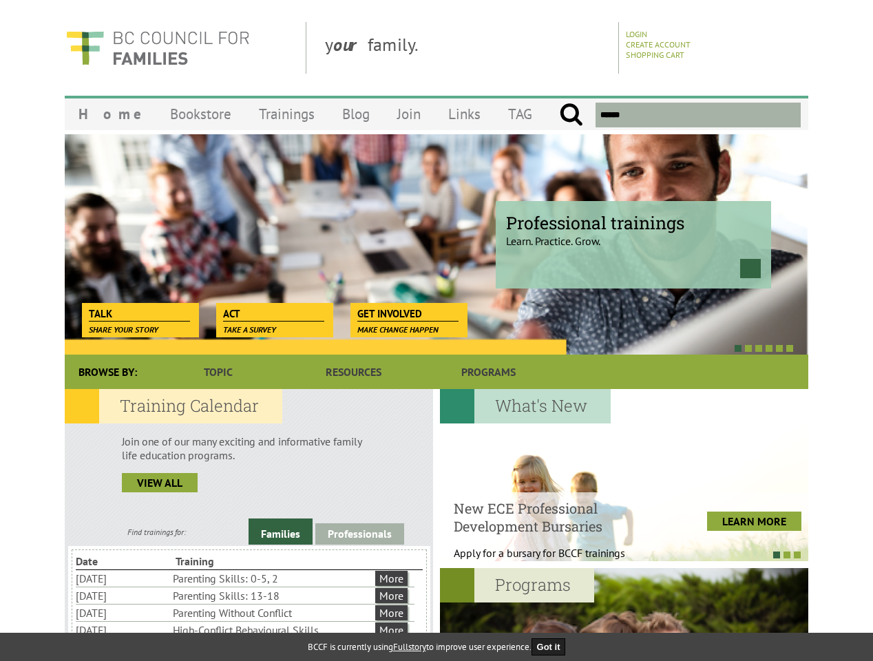 The height and width of the screenshot is (661, 873). What do you see at coordinates (124, 561) in the screenshot?
I see `li: Date` at bounding box center [124, 561].